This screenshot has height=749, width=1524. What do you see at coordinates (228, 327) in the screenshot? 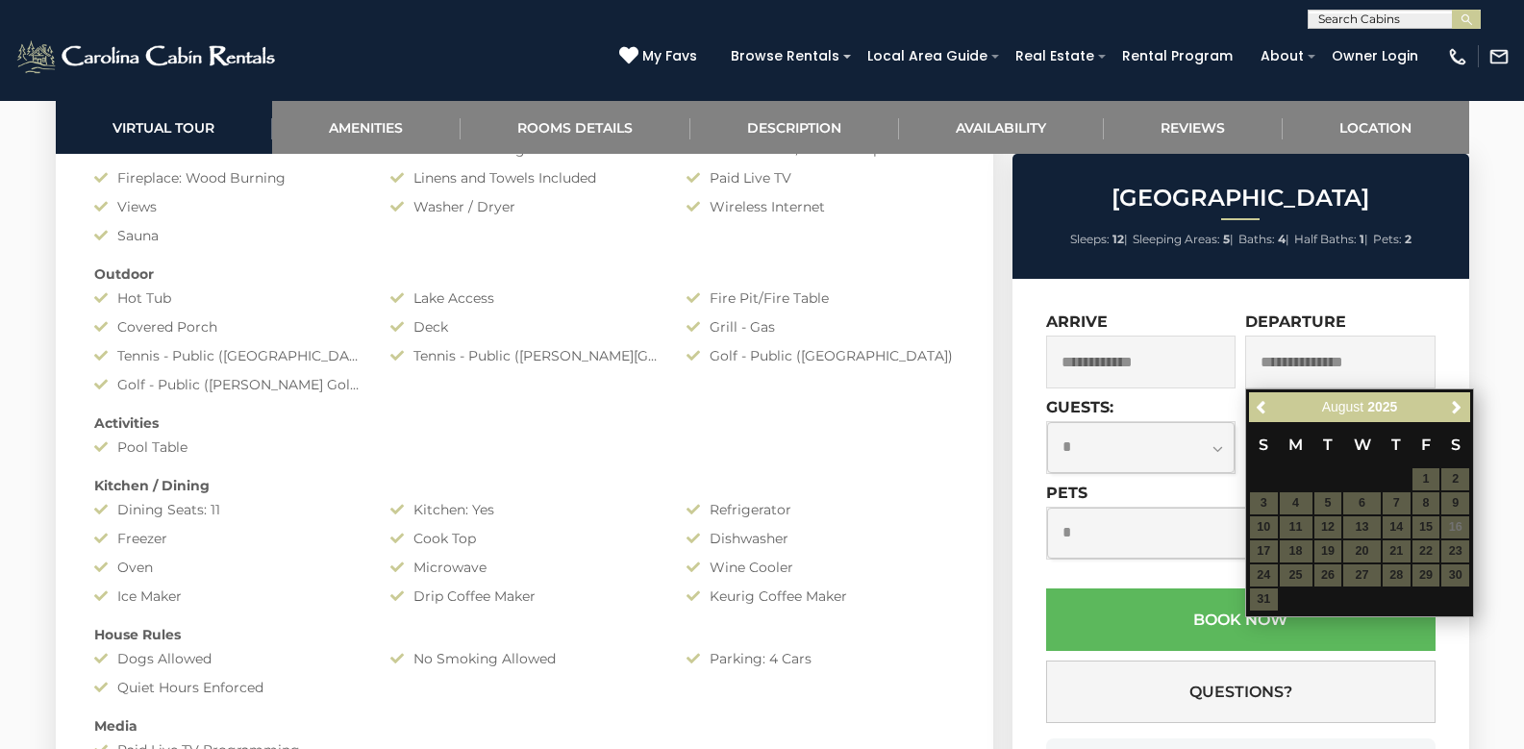
I see `div: Covered Porch` at bounding box center [228, 327].